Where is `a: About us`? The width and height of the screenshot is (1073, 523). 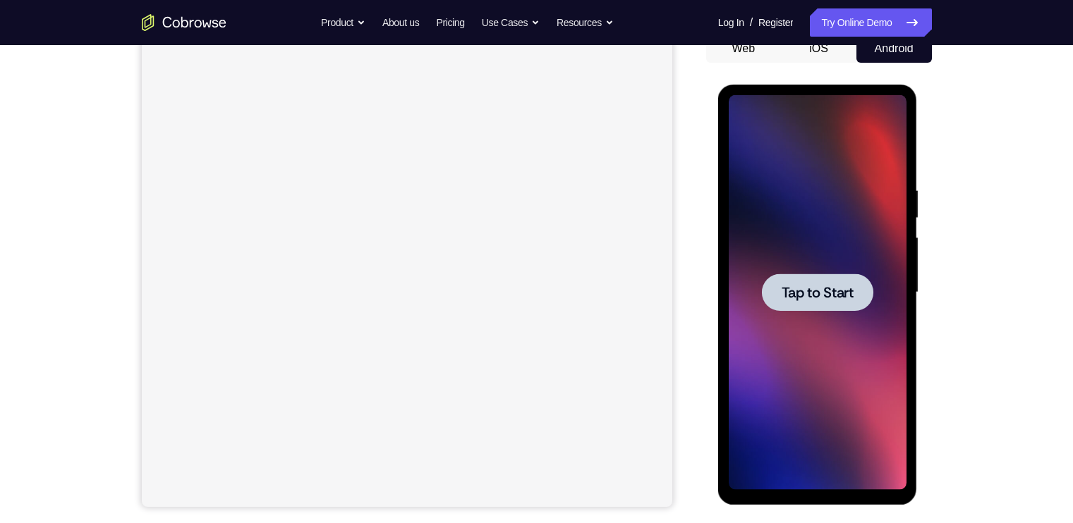 a: About us is located at coordinates (401, 23).